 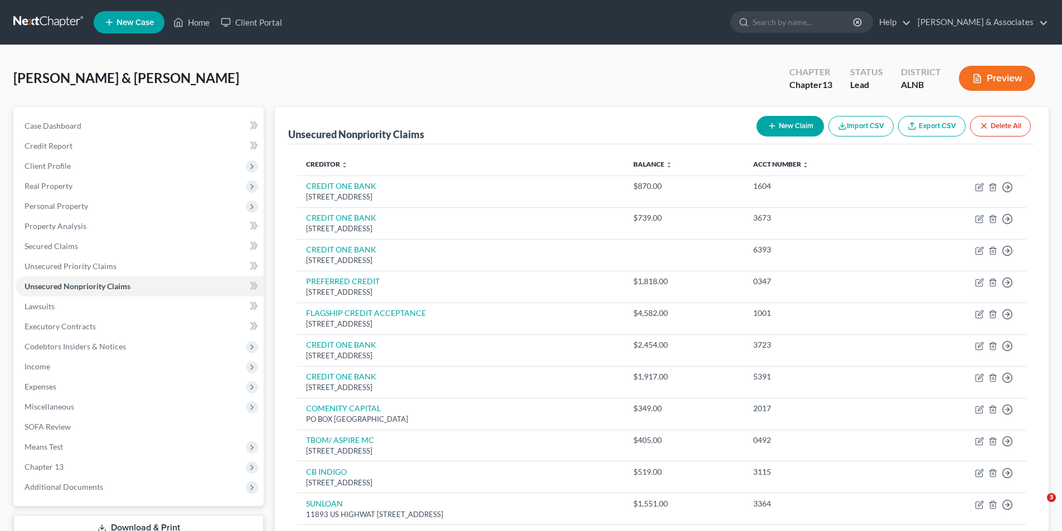 What do you see at coordinates (139, 146) in the screenshot?
I see `a: Credit Report` at bounding box center [139, 146].